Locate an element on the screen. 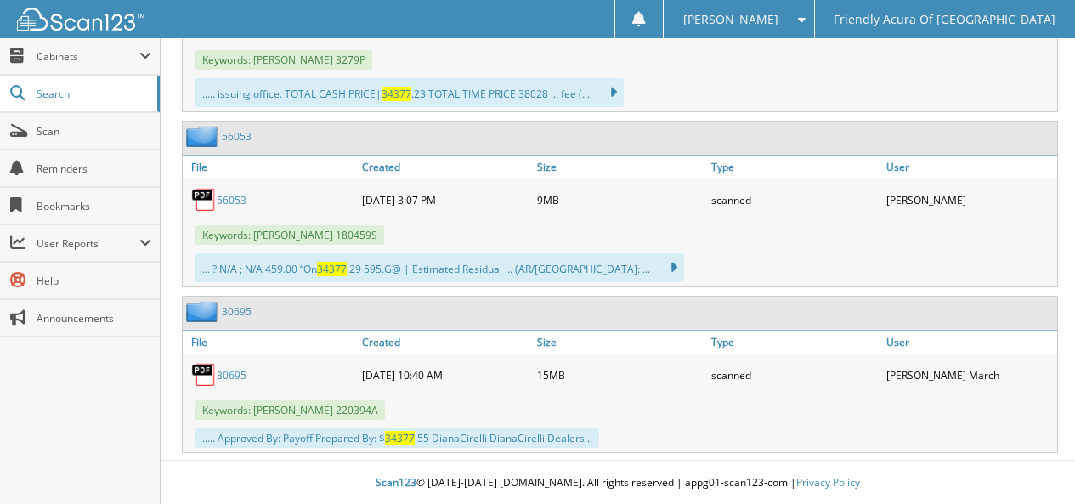  div: Chat Widget is located at coordinates (1032, 463).